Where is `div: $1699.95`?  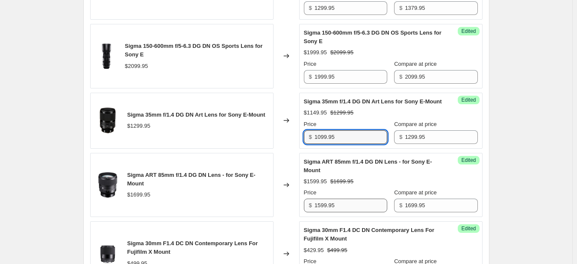 div: $1699.95 is located at coordinates (139, 195).